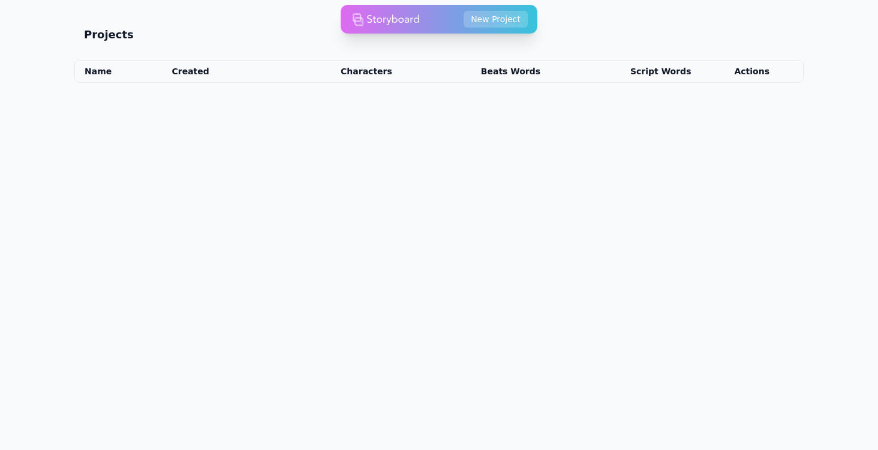  I want to click on th: Beats Words, so click(475, 71).